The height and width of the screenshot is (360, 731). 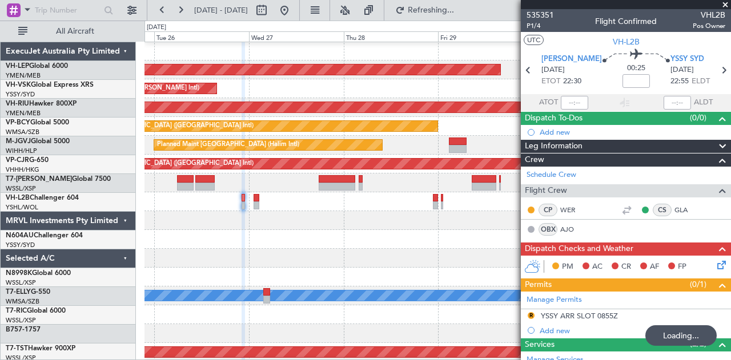 What do you see at coordinates (687, 59) in the screenshot?
I see `span: YSSY SYD` at bounding box center [687, 59].